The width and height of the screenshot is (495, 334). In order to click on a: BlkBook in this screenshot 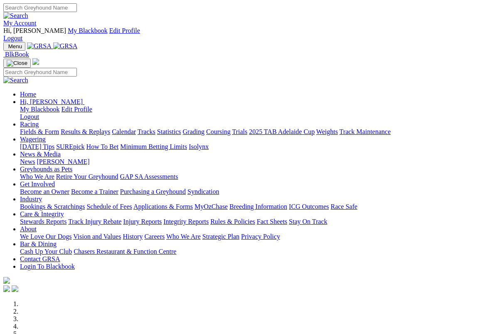, I will do `click(16, 54)`.